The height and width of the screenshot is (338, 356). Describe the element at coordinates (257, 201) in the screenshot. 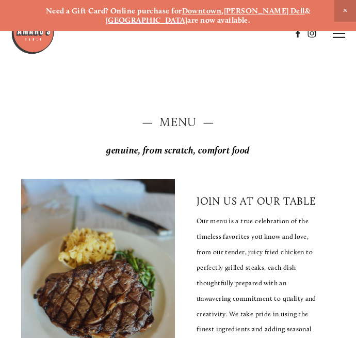

I see `p: join us at our table` at that location.